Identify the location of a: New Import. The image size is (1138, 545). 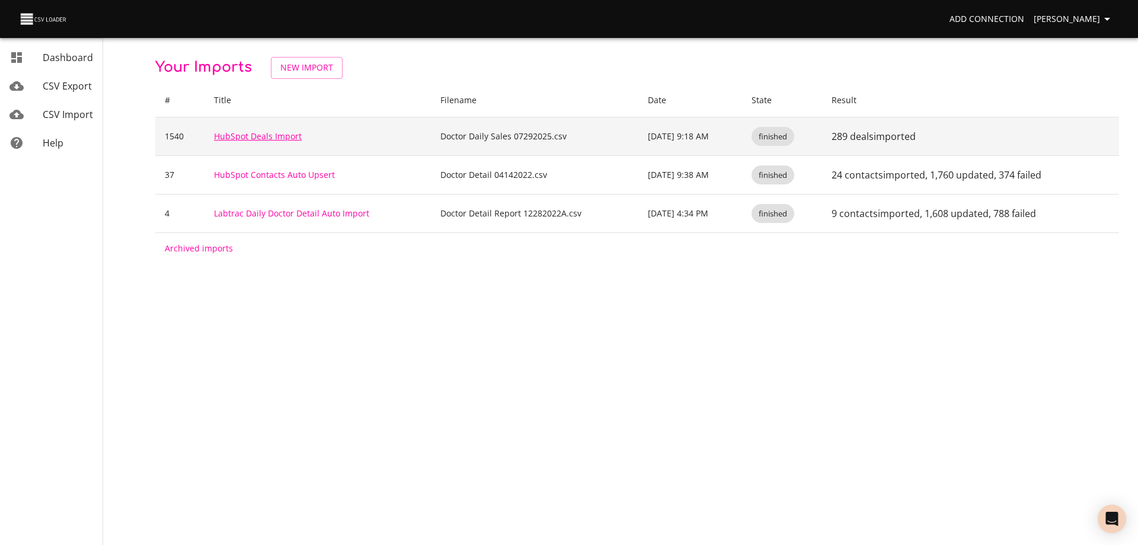
(306, 68).